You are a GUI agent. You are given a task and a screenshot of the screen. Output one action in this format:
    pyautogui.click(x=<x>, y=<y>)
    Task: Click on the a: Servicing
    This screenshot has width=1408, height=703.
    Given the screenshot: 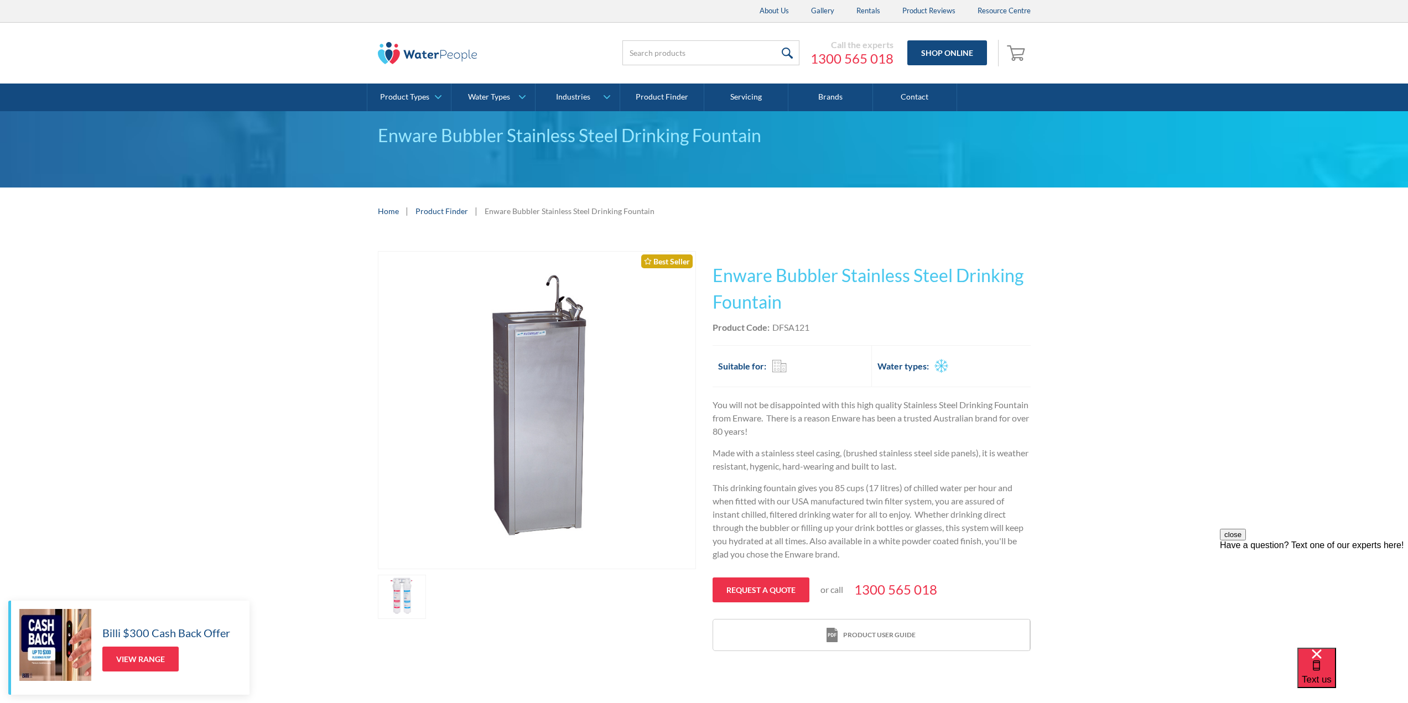 What is the action you would take?
    pyautogui.click(x=746, y=97)
    